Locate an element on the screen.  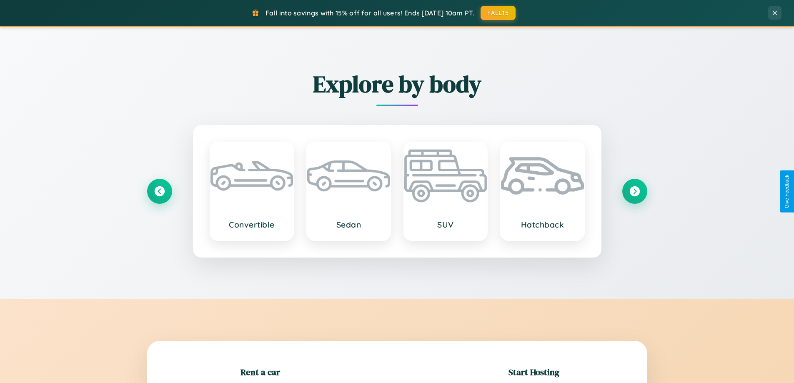
h2: Explore by body is located at coordinates (397, 84).